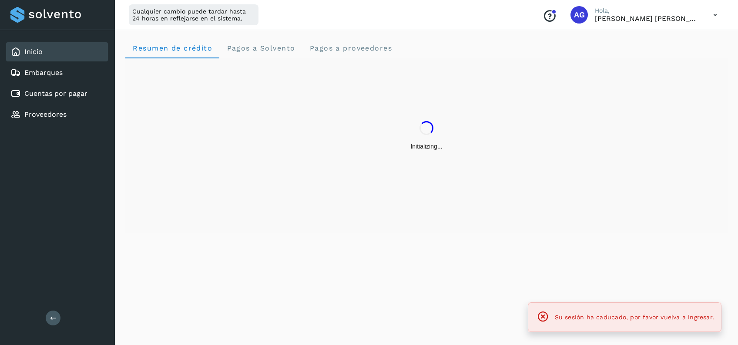  What do you see at coordinates (261, 48) in the screenshot?
I see `span: Pagos a Solvento` at bounding box center [261, 48].